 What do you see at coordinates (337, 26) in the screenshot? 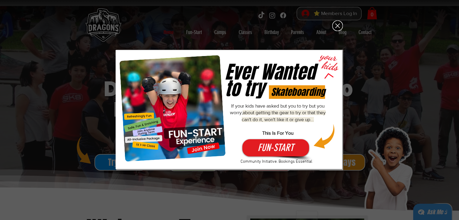
I see `div: Back to site` at bounding box center [337, 26].